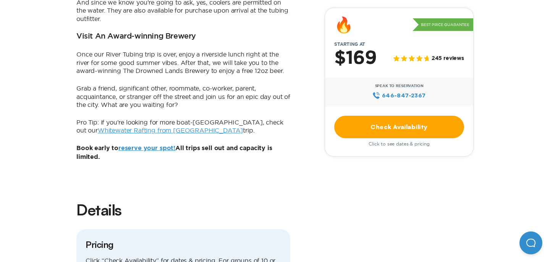 The height and width of the screenshot is (262, 550). What do you see at coordinates (448, 59) in the screenshot?
I see `span: 245 reviews` at bounding box center [448, 59].